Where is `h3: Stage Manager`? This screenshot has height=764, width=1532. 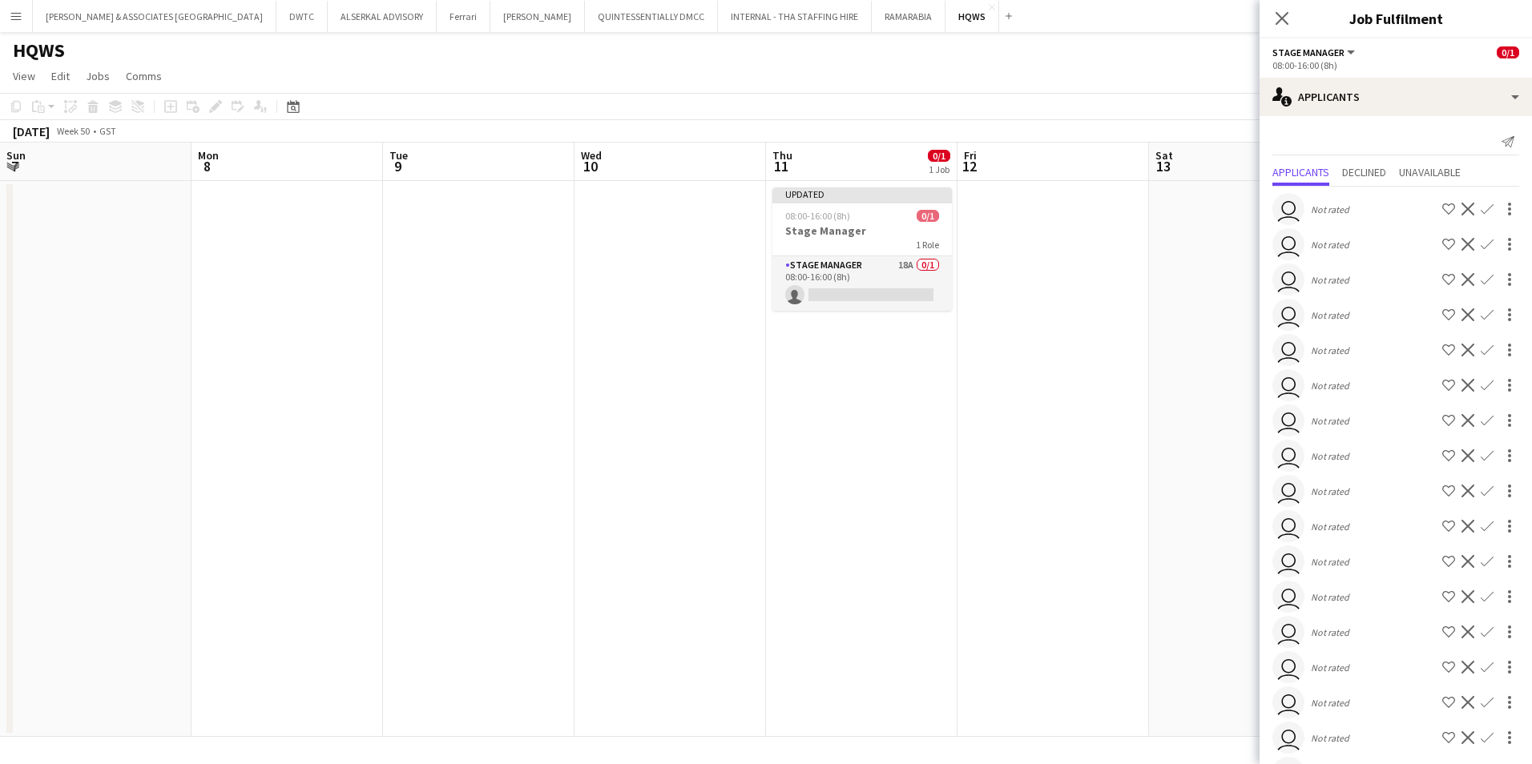
h3: Stage Manager is located at coordinates (862, 231).